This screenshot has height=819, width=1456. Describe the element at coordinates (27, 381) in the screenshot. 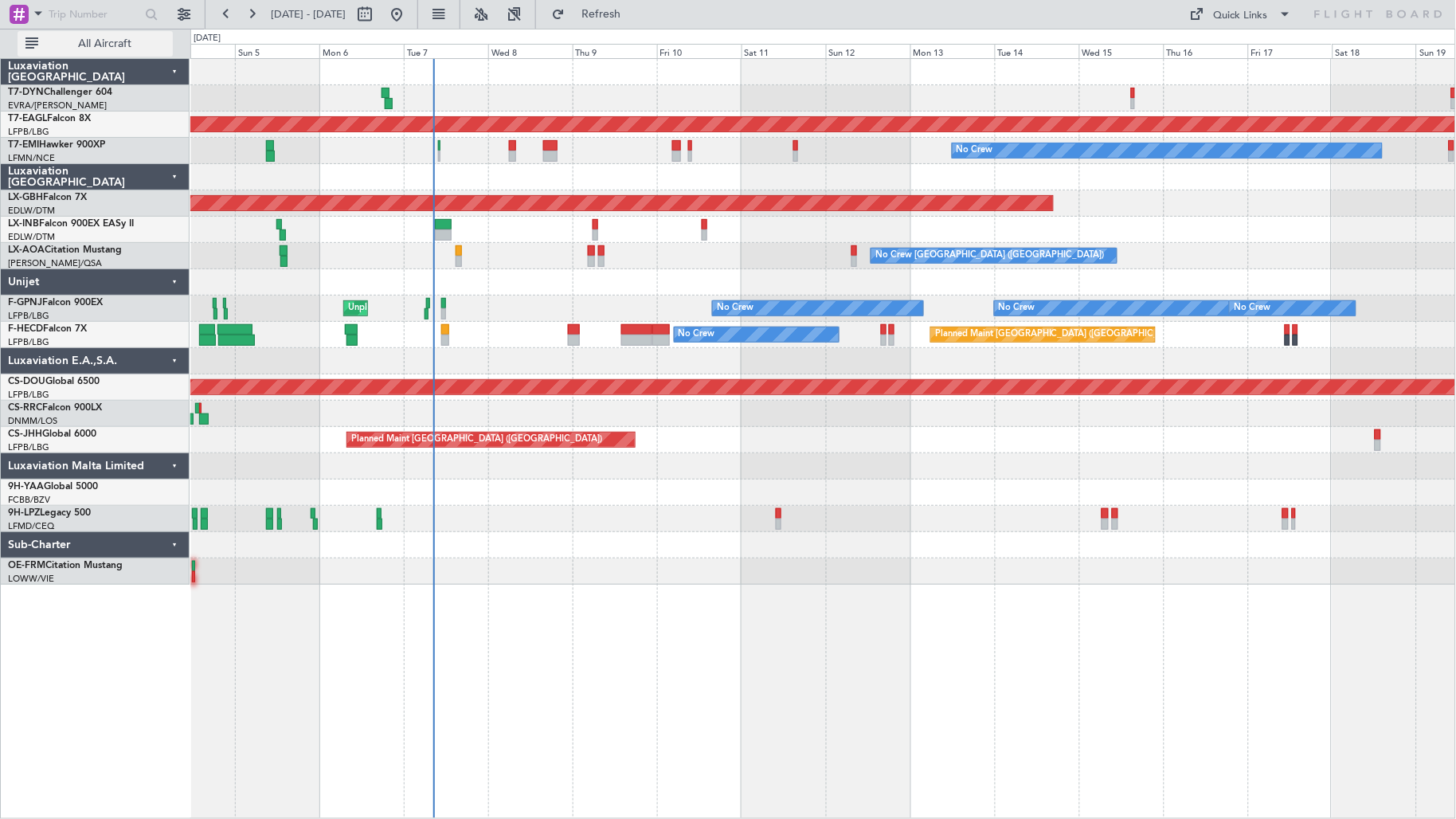

I see `span: CS-DOU` at that location.